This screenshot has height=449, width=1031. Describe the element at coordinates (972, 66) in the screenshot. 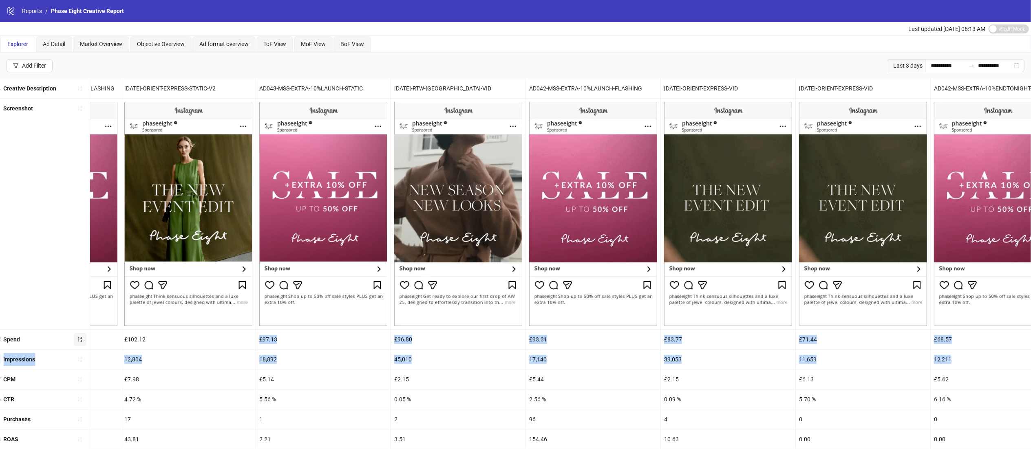

I see `span: to` at that location.